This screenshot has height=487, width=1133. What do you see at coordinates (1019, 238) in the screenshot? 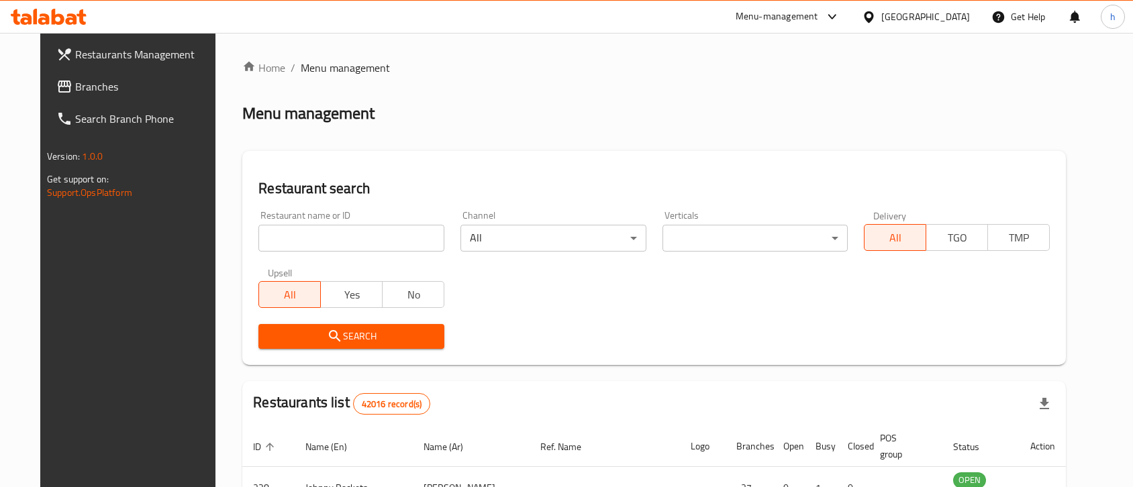
I see `span: TMP` at bounding box center [1019, 238].